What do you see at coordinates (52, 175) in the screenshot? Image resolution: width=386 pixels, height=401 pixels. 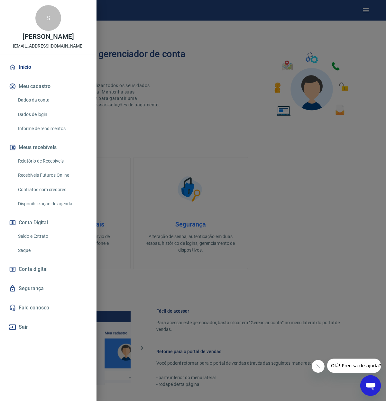 I see `a: Recebíveis Futuros Online` at bounding box center [52, 175].